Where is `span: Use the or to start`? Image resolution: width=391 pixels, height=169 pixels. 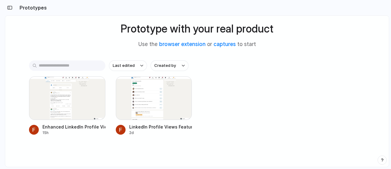
span: Use the or to start is located at coordinates (197, 44).